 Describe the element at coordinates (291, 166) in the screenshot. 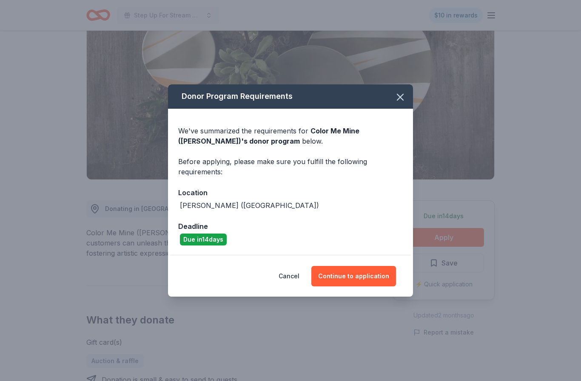

I see `div: Before applying, please make sure you fulfill the following requirements:` at that location.